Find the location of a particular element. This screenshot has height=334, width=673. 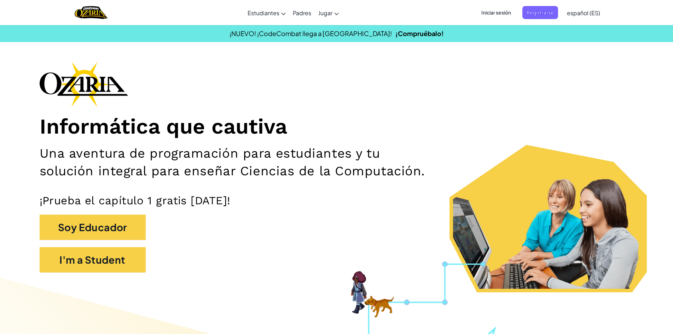

span: Jugar is located at coordinates (325, 13).